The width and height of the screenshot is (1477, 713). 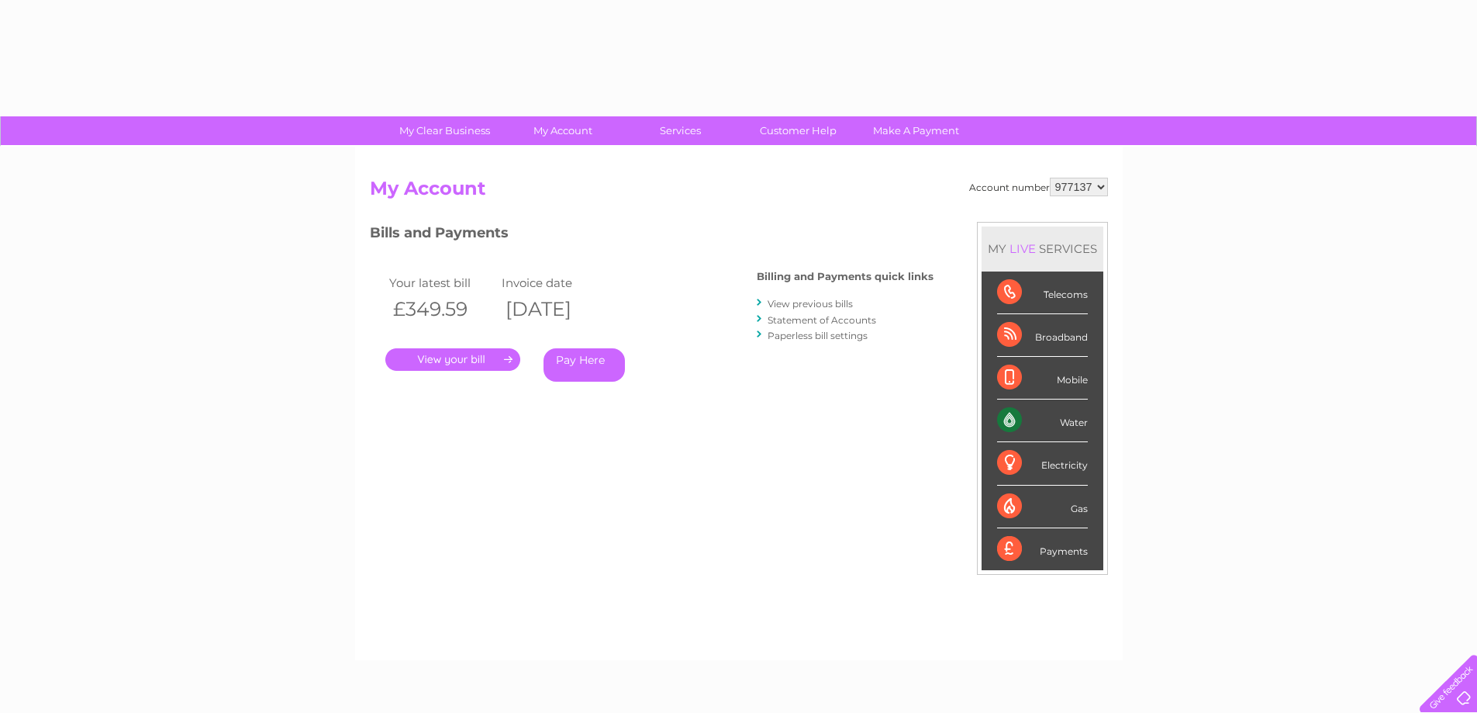 I want to click on h3: Bills and Payments, so click(x=651, y=235).